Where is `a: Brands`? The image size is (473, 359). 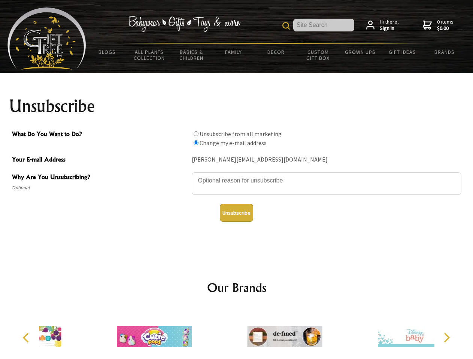 a: Brands is located at coordinates (444, 52).